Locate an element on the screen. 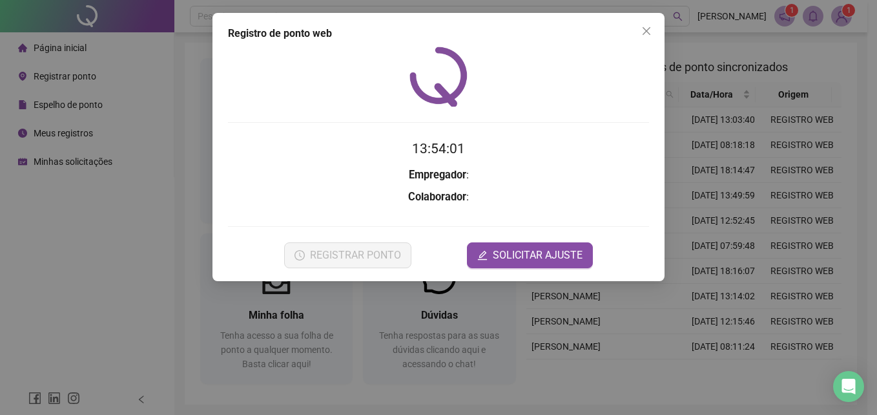 The image size is (877, 415). div: Registro de ponto web is located at coordinates (438, 34).